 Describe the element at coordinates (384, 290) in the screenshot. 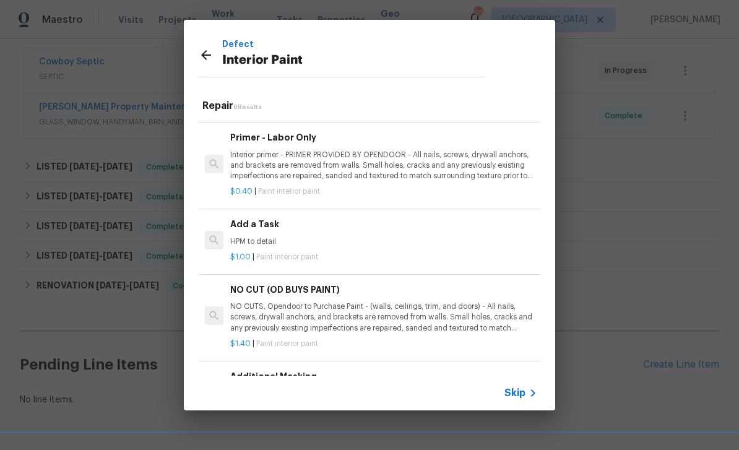

I see `h6: NO CUT (OD BUYS PAINT)` at that location.